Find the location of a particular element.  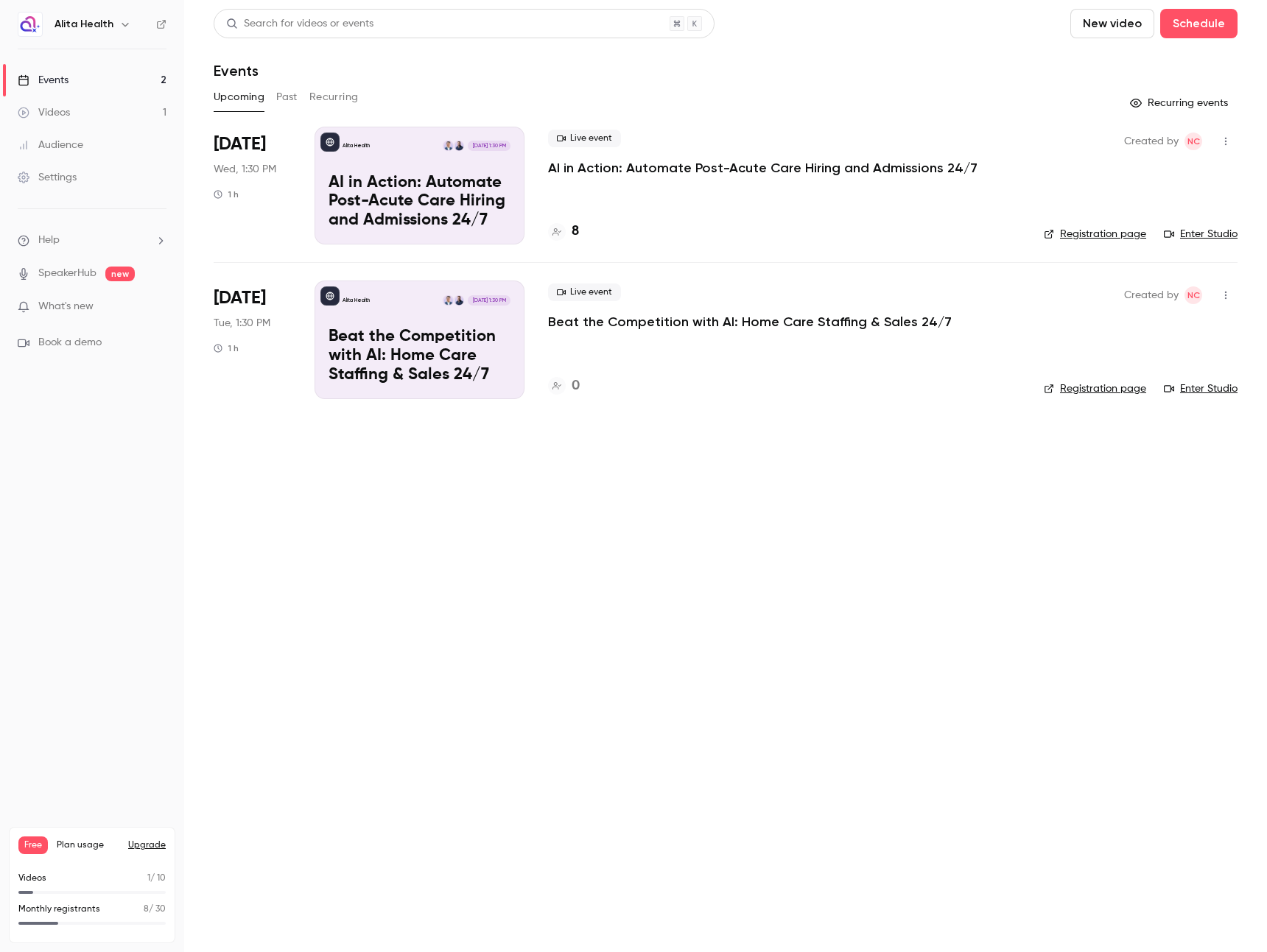

a: Beat the Competition with AI: Home Care Staffing & Sales 24/7Alita HealthBrett SeiditaMatt Rosa[D... is located at coordinates (419, 340).